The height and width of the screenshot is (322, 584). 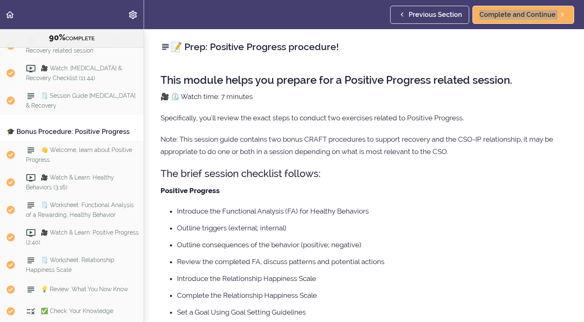 I want to click on li: Introduce the Functional Analysis (FA) for Healthy Behaviors, so click(x=372, y=211).